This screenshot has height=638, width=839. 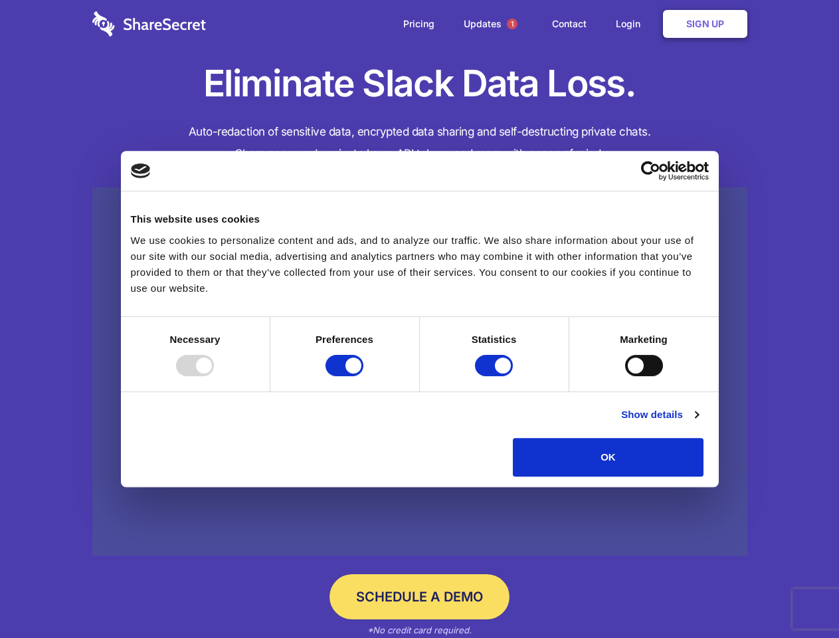 I want to click on a: Usercentrics Cookiebot - opens in a new window, so click(x=650, y=171).